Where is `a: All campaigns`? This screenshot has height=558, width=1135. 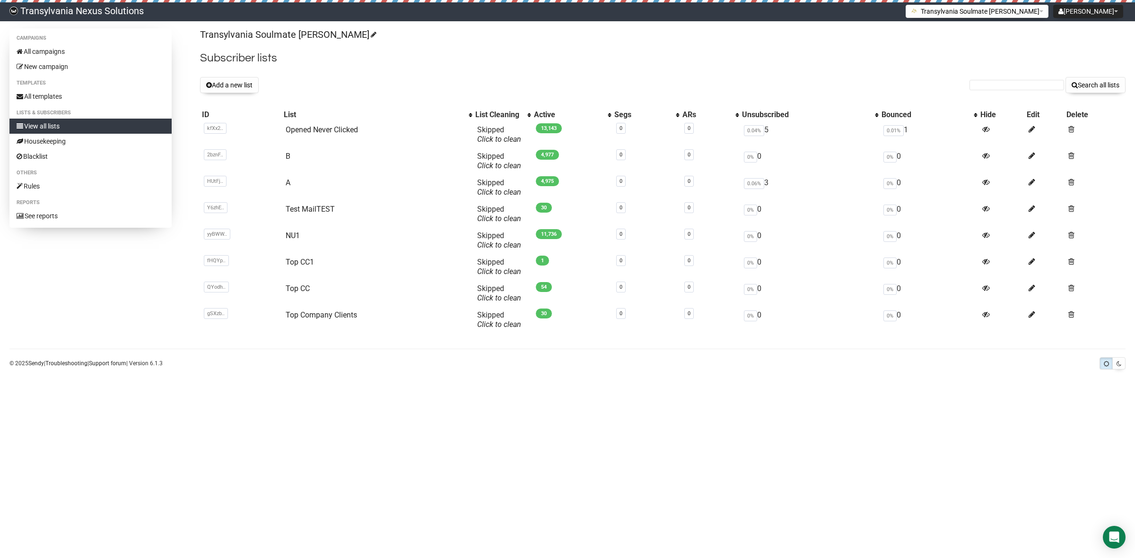 a: All campaigns is located at coordinates (90, 52).